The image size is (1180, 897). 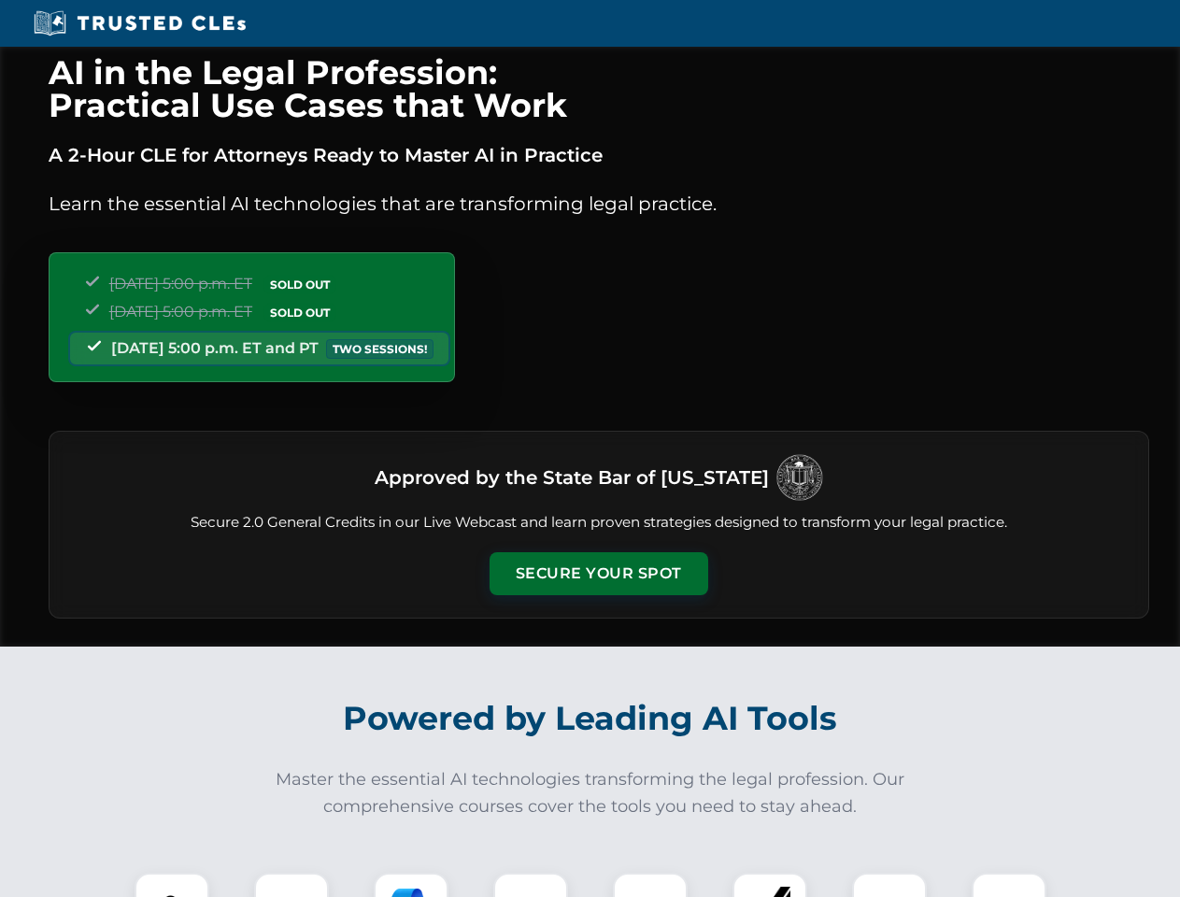 What do you see at coordinates (139, 23) in the screenshot?
I see `img: Trusted CLEs` at bounding box center [139, 23].